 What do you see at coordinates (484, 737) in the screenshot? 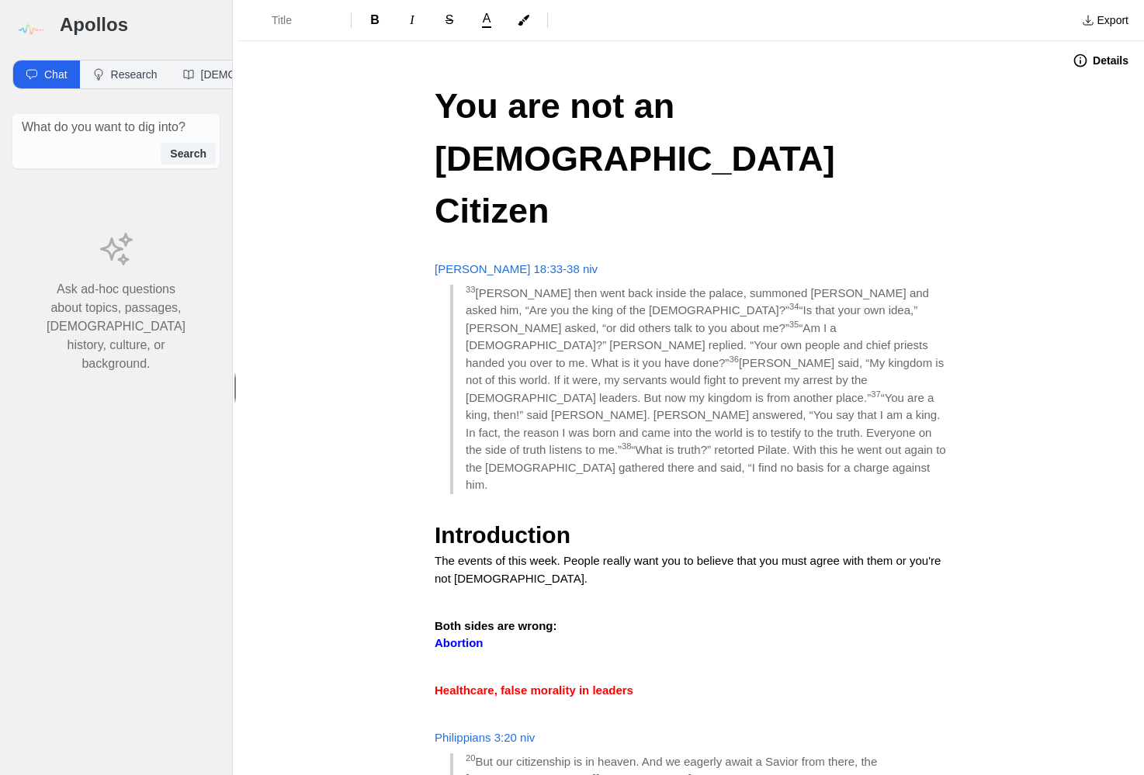
I see `a: Philippians 3:20 niv` at bounding box center [484, 737].